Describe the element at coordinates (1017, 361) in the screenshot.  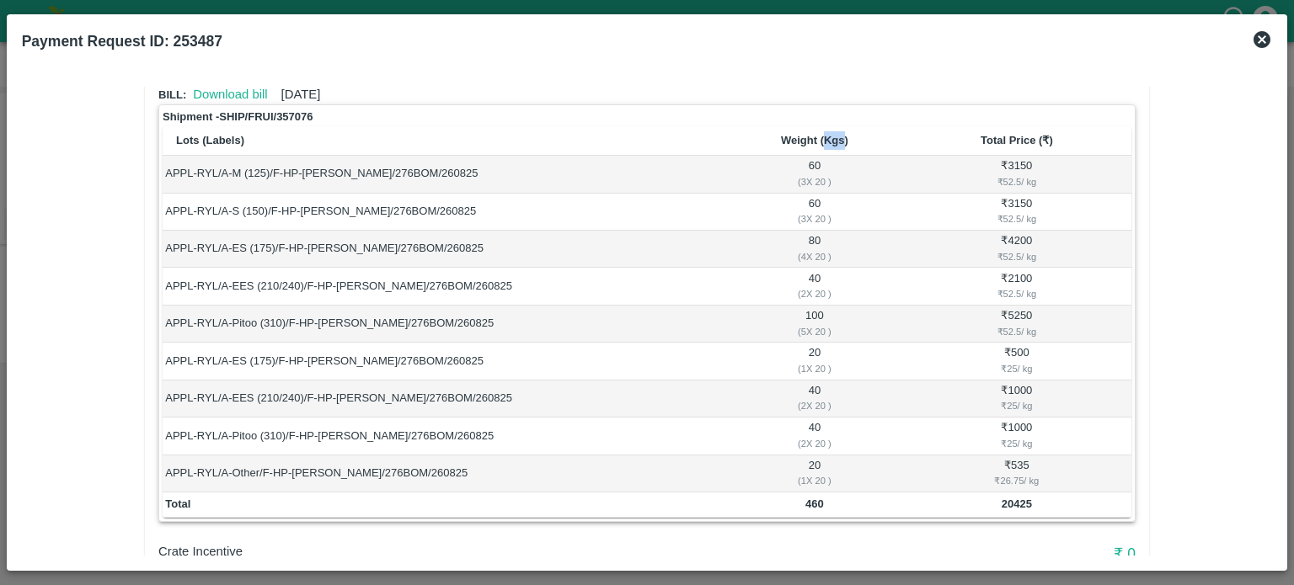
I see `td: ₹ 500` at that location.